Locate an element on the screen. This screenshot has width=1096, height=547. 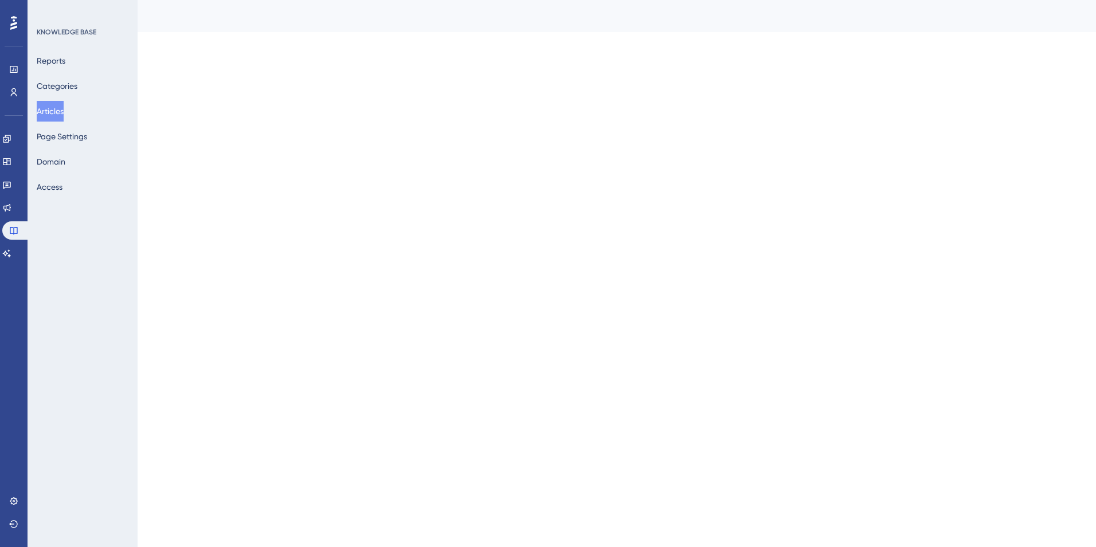
button: Categories is located at coordinates (57, 86).